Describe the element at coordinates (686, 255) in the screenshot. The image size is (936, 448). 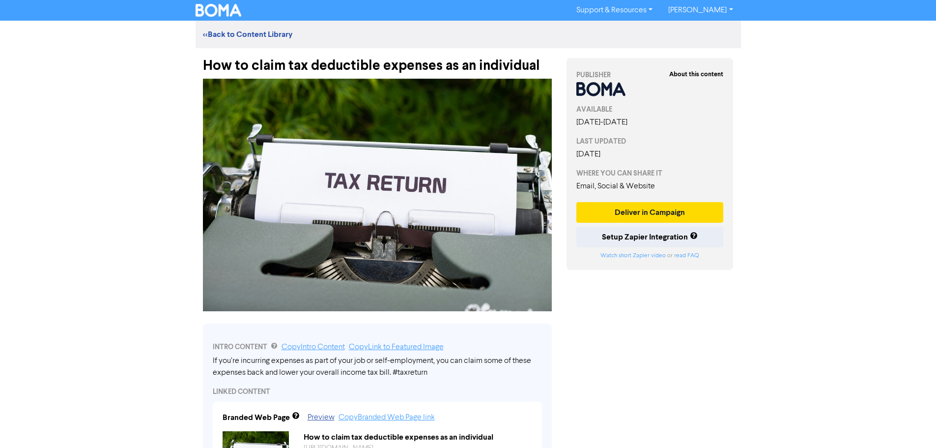
I see `a: read FAQ` at that location.